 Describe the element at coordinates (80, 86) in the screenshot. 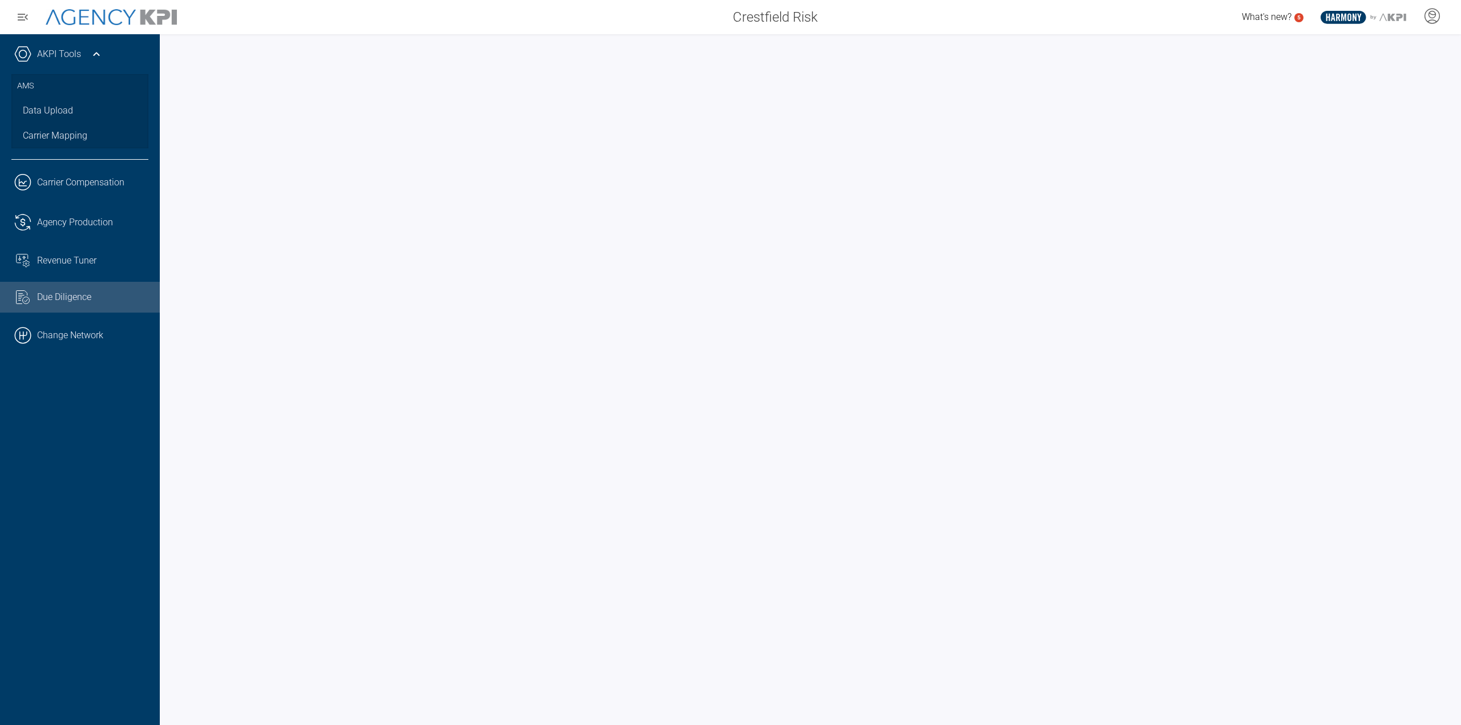

I see `h3: AMS` at that location.